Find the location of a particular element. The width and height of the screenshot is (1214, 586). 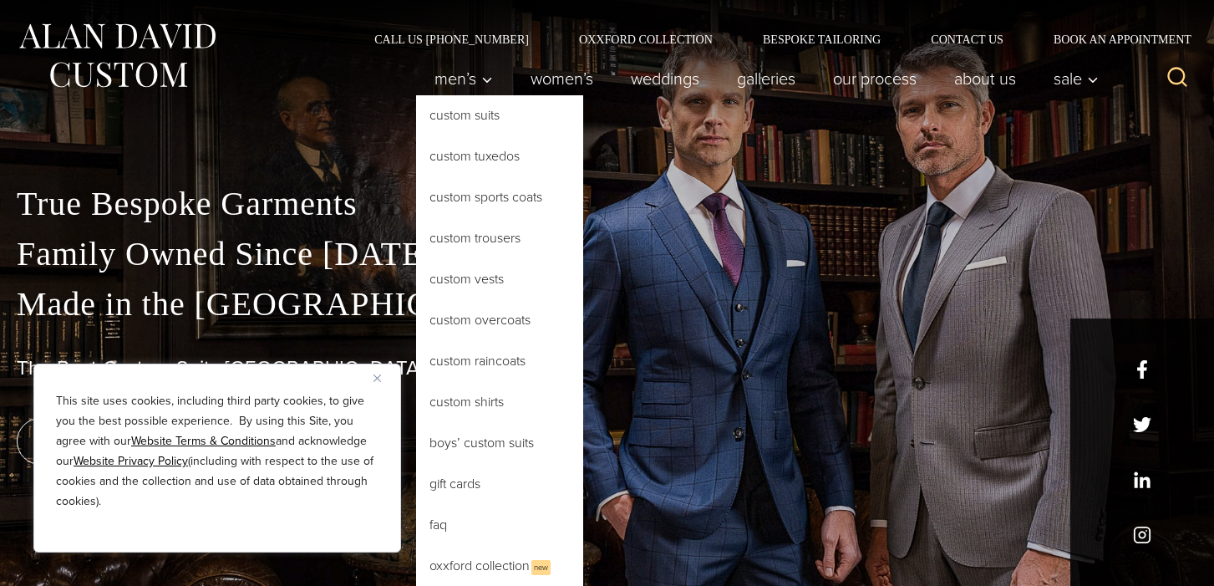

a: Bespoke Tailoring is located at coordinates (821, 39).